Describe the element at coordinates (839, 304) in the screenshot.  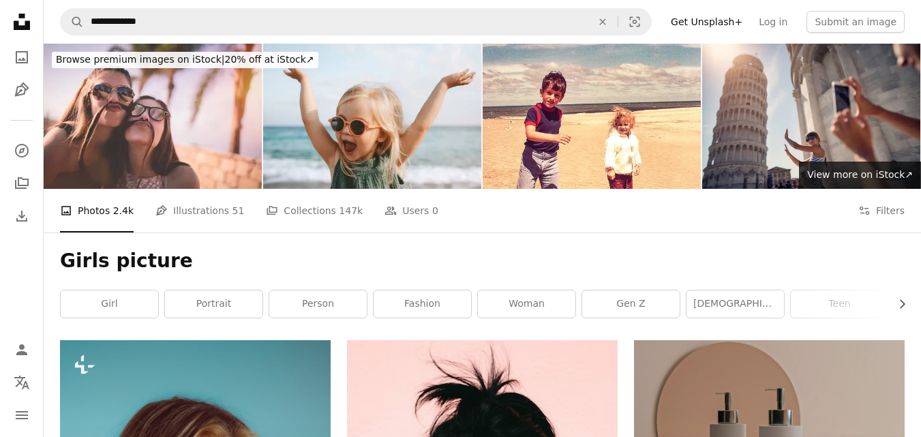
I see `a: teen` at that location.